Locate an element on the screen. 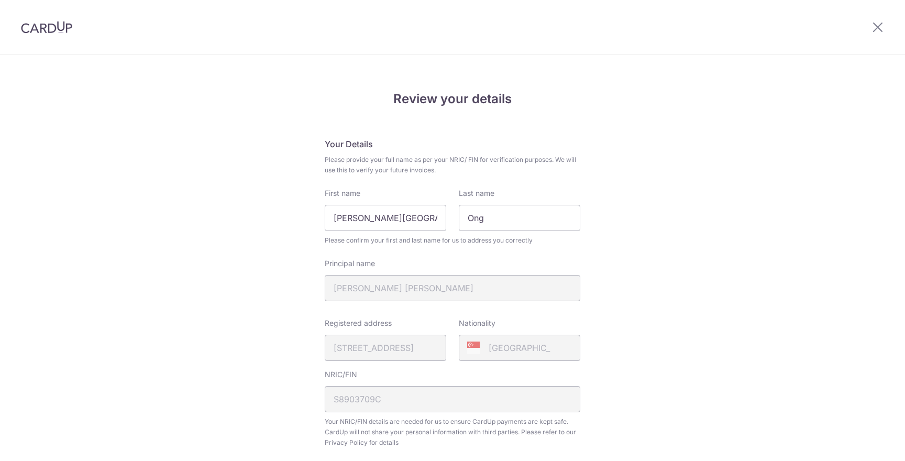 This screenshot has height=461, width=905. label: NRIC/FIN is located at coordinates (341, 374).